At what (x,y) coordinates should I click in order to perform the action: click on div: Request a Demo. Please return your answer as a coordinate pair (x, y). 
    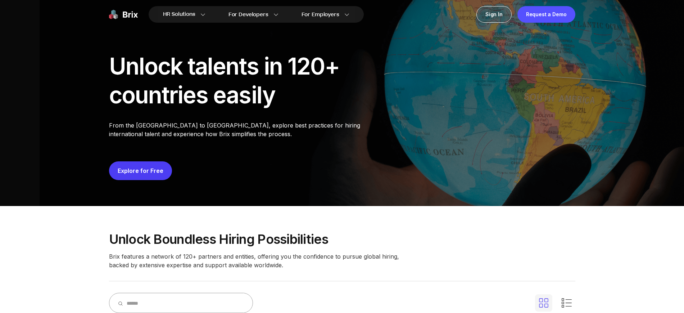
    Looking at the image, I should click on (546, 14).